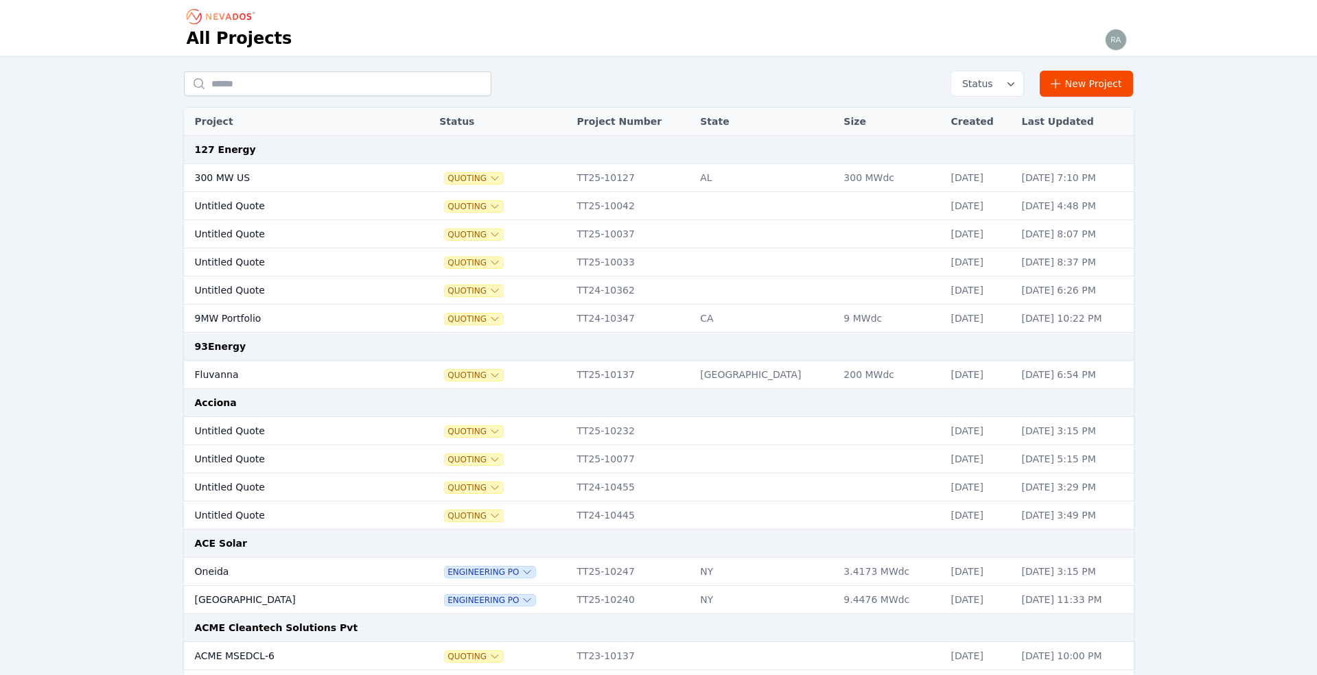 This screenshot has width=1317, height=675. Describe the element at coordinates (632, 459) in the screenshot. I see `td: TT25-10077` at that location.